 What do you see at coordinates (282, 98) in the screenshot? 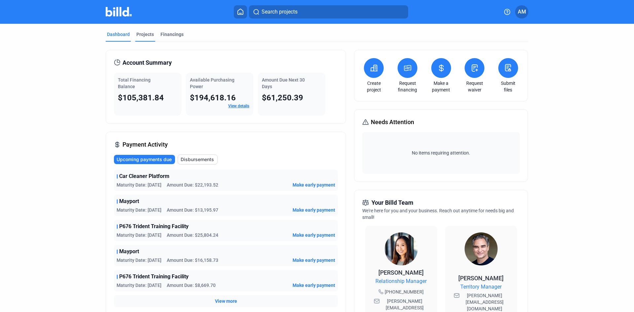
I see `span: $61,250.39` at bounding box center [282, 98].